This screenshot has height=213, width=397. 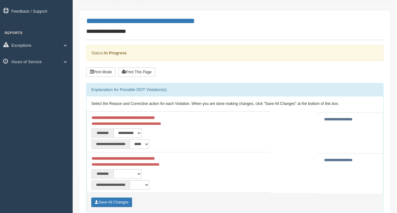 What do you see at coordinates (111, 202) in the screenshot?
I see `button: Save` at bounding box center [111, 202].